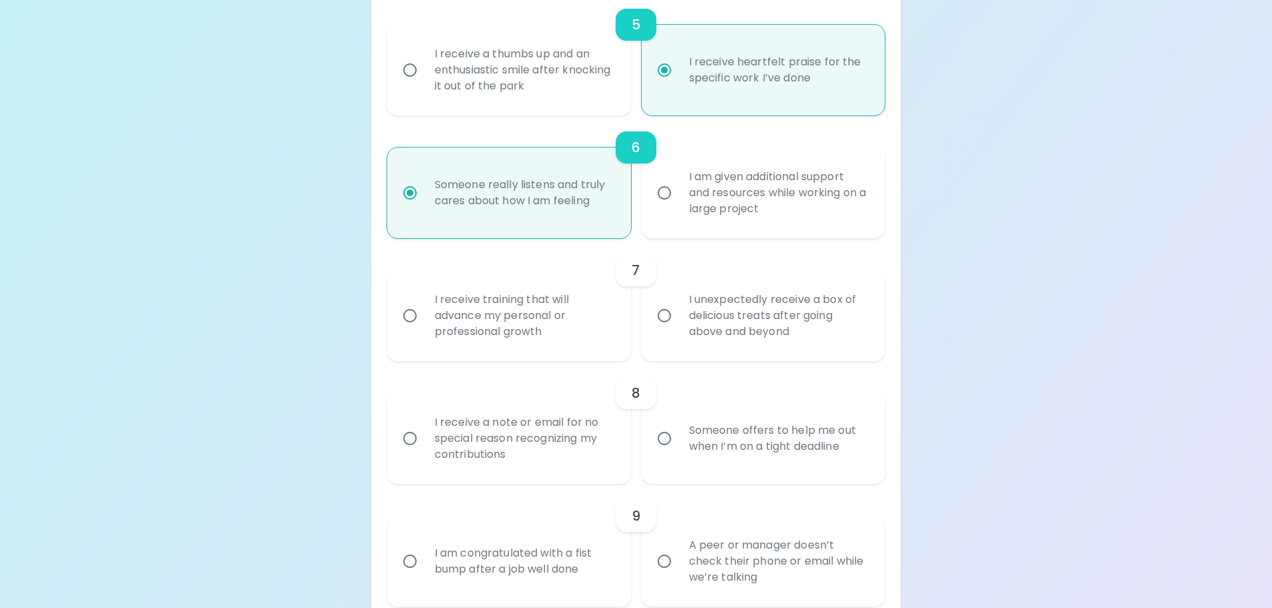  What do you see at coordinates (523, 193) in the screenshot?
I see `div: Someone really listens and truly cares about how I am feeling` at bounding box center [523, 193].